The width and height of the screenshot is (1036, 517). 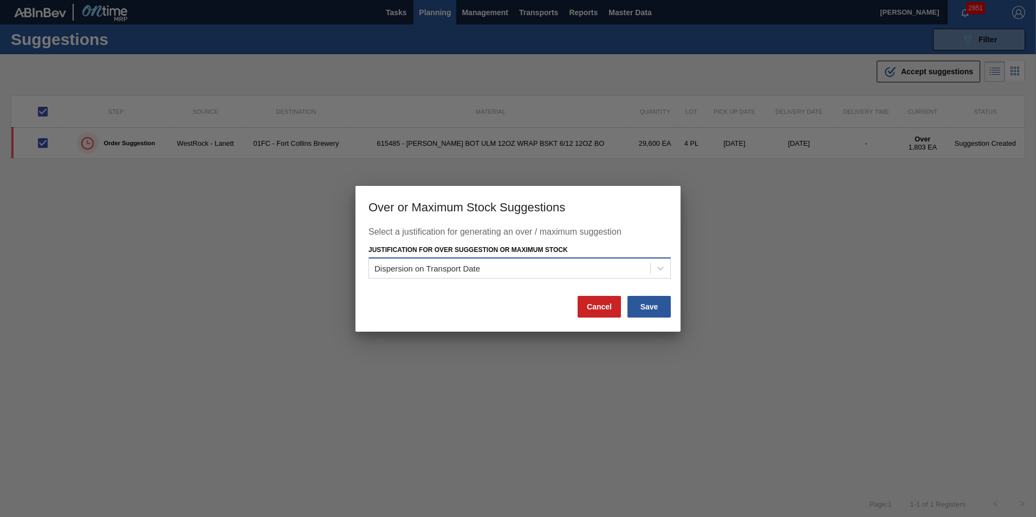 I want to click on button: Cancel, so click(x=600, y=307).